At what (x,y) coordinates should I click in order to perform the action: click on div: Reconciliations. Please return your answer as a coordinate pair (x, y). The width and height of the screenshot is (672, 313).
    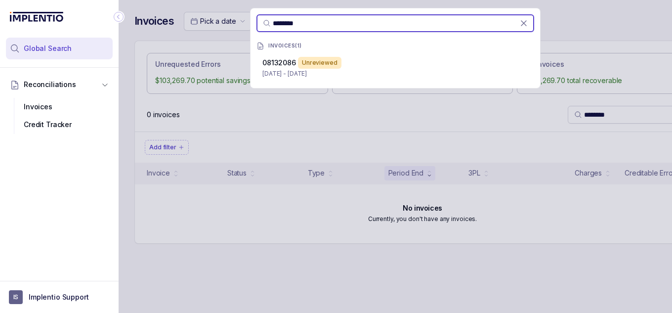
    Looking at the image, I should click on (59, 116).